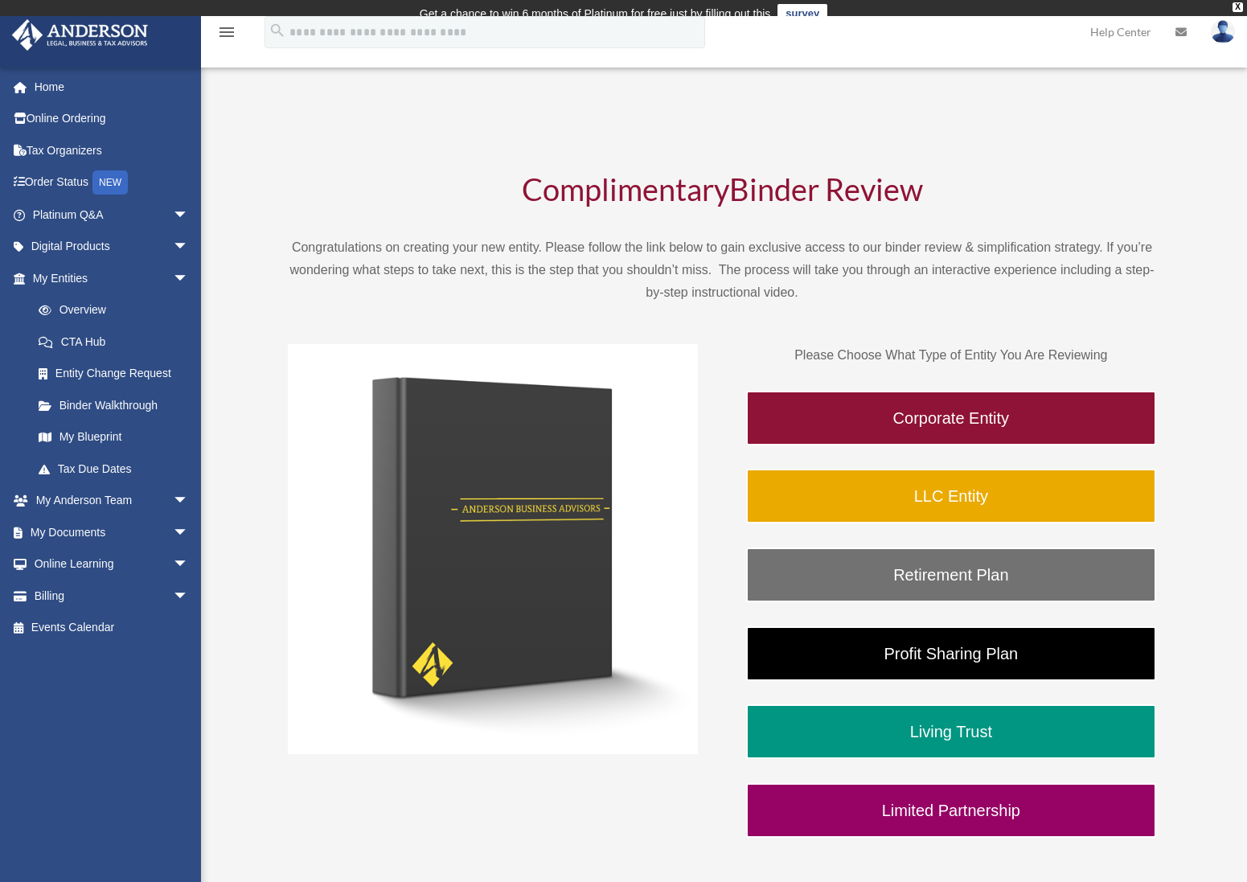 This screenshot has width=1247, height=882. I want to click on div: Get a chance to win 6 months of Platinum for free just by filling out this, so click(595, 14).